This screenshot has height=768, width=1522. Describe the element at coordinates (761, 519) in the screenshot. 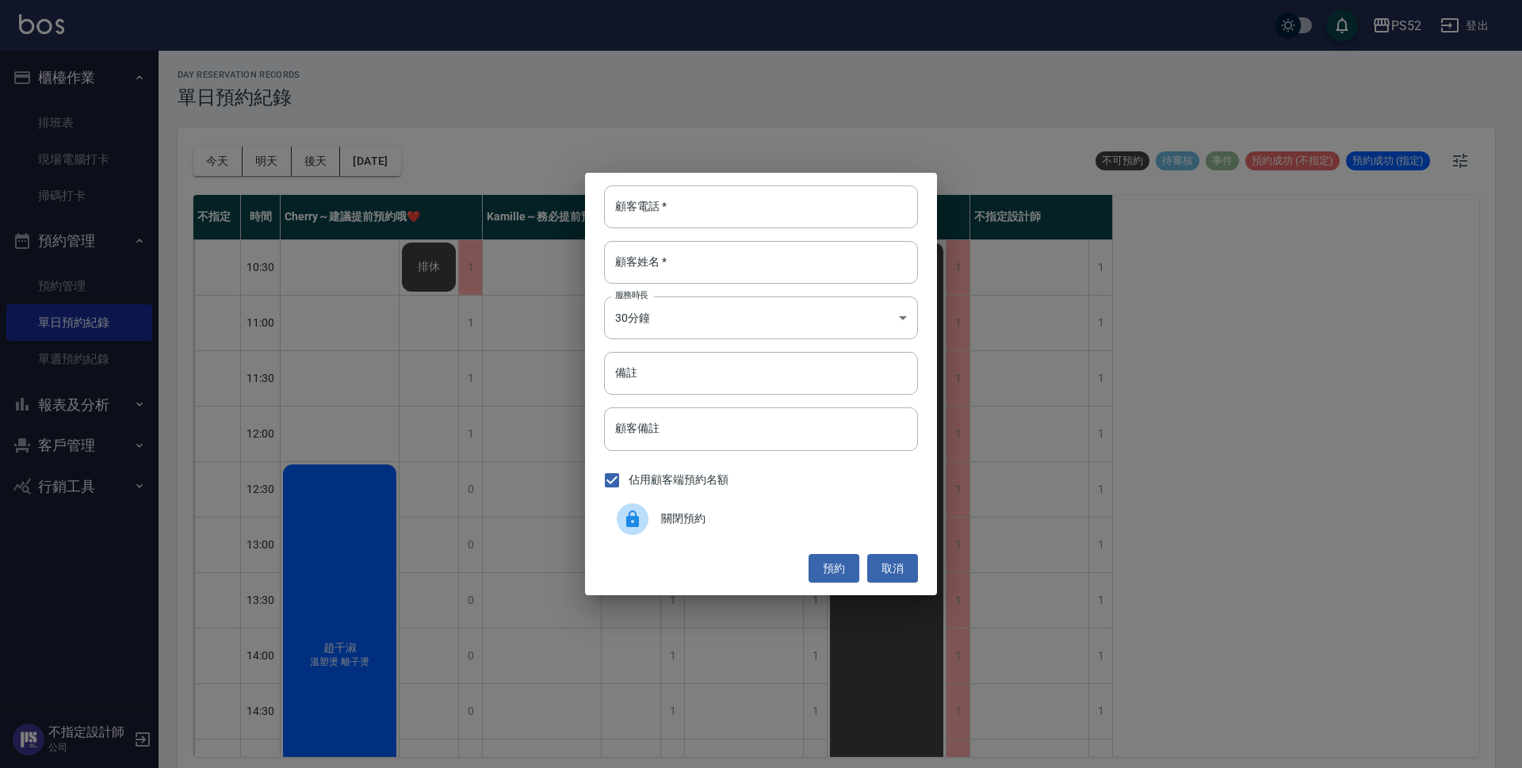

I see `div: 關閉預約` at that location.